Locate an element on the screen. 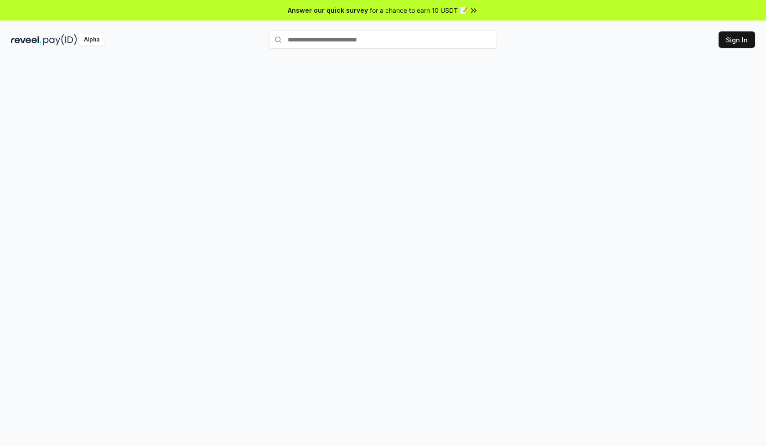 This screenshot has width=766, height=446. span: for a chance to earn 10 USDT 📝 is located at coordinates (419, 10).